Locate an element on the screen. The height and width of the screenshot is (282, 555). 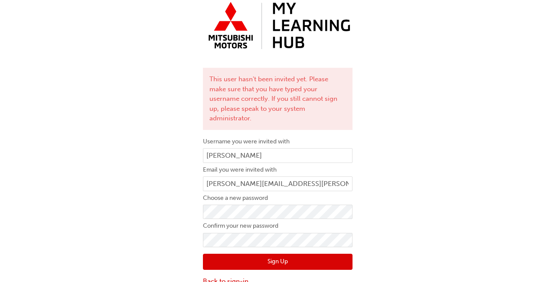
label: Email you were invited with is located at coordinates (278, 170).